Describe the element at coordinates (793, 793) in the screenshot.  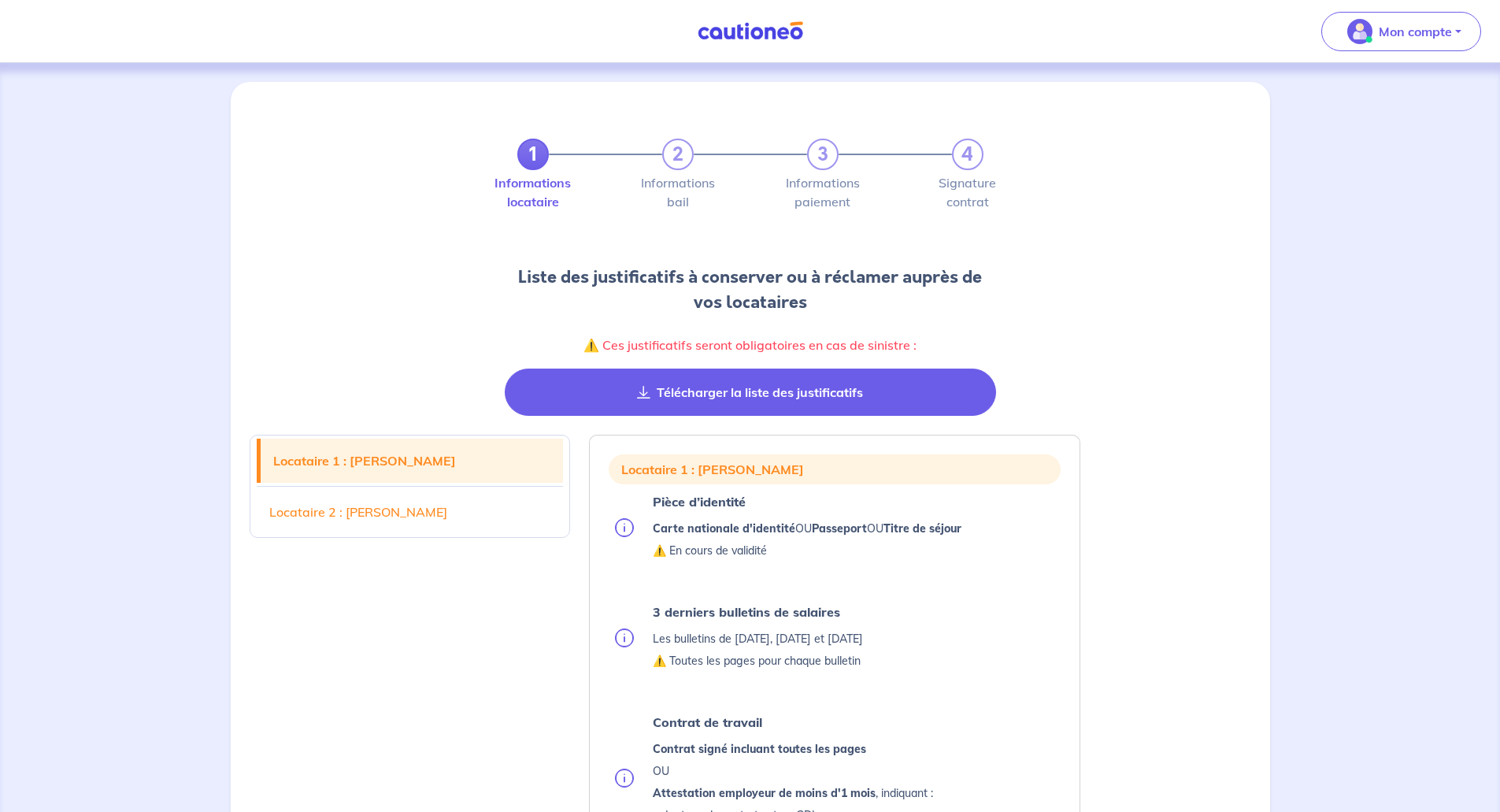
I see `p: , indiquant :` at that location.